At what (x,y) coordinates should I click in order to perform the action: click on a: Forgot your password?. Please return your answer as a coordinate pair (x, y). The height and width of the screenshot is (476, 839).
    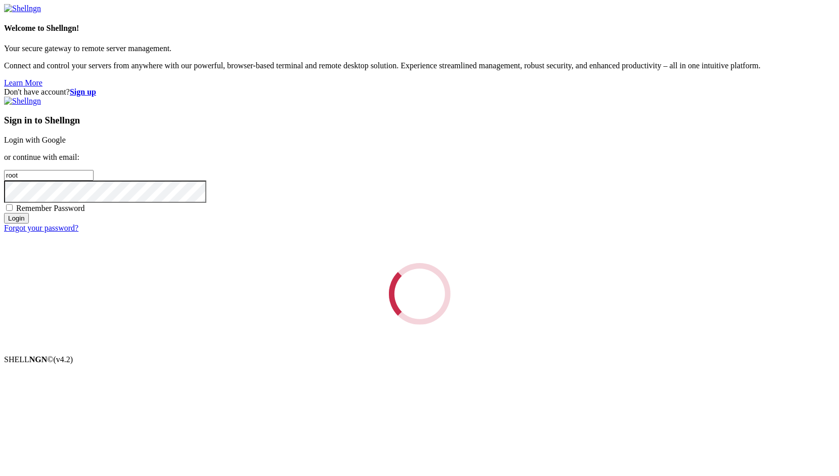
    Looking at the image, I should click on (41, 228).